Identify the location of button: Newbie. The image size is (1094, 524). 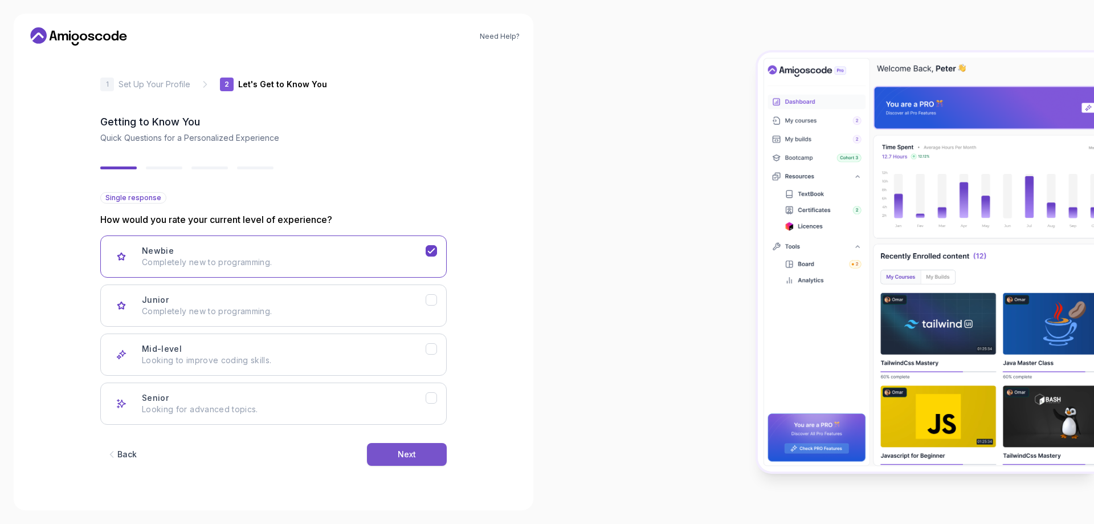
(274, 256).